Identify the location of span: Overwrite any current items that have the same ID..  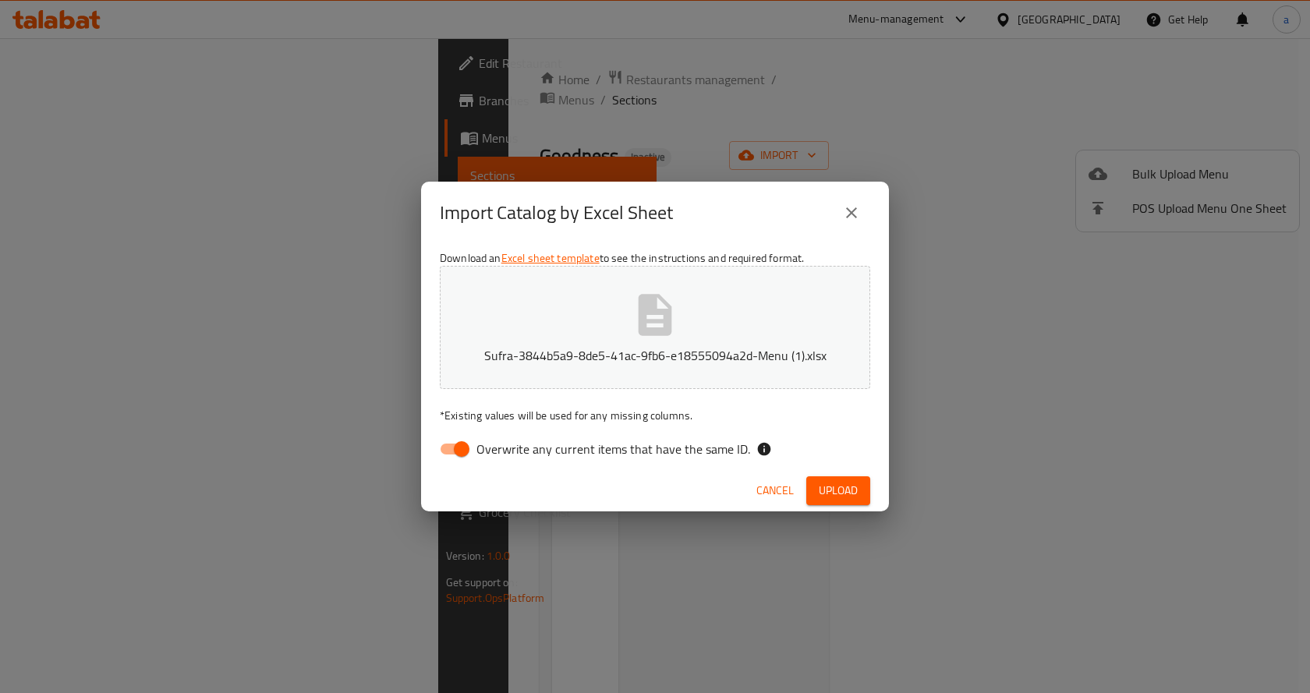
(613, 449).